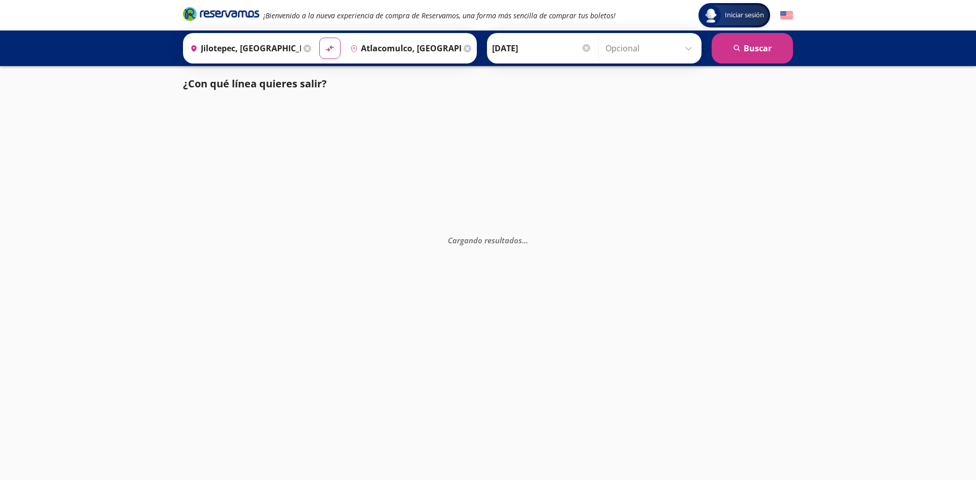  I want to click on button: Buscar, so click(752, 48).